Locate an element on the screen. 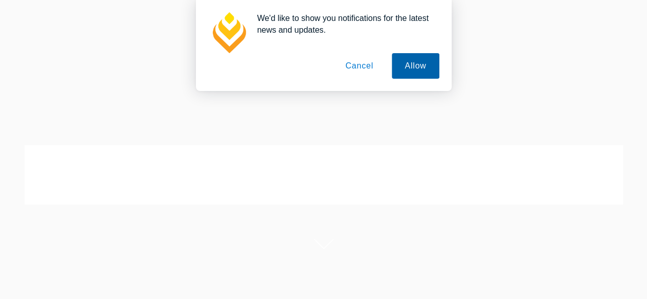 This screenshot has height=299, width=647. p: Experience what it’s like to be a lawyer is located at coordinates (245, 193).